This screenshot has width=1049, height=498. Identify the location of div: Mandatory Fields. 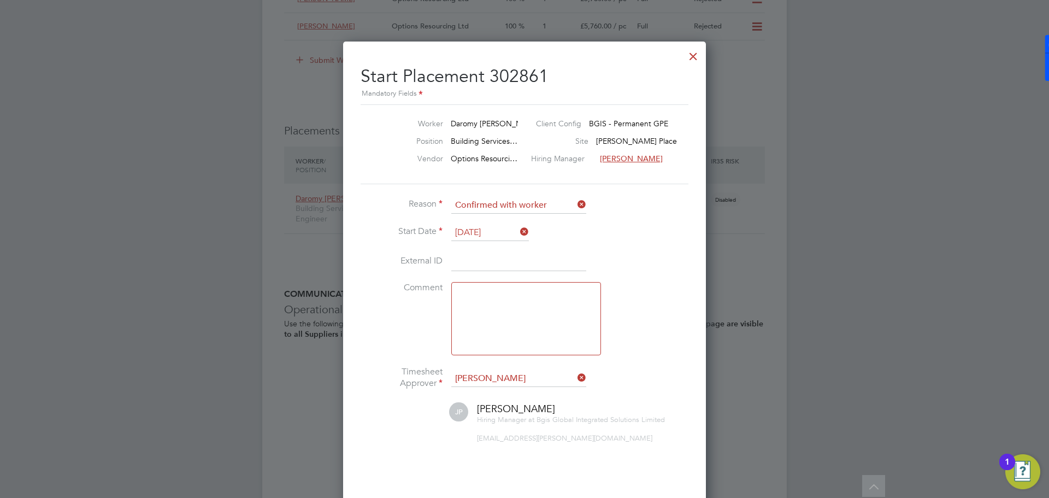
(524, 94).